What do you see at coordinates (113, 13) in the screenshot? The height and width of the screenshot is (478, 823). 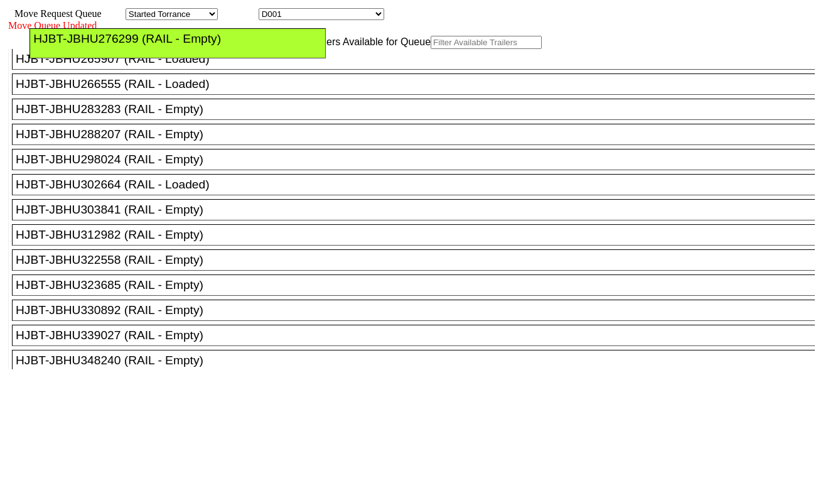 I see `span: Area` at bounding box center [113, 13].